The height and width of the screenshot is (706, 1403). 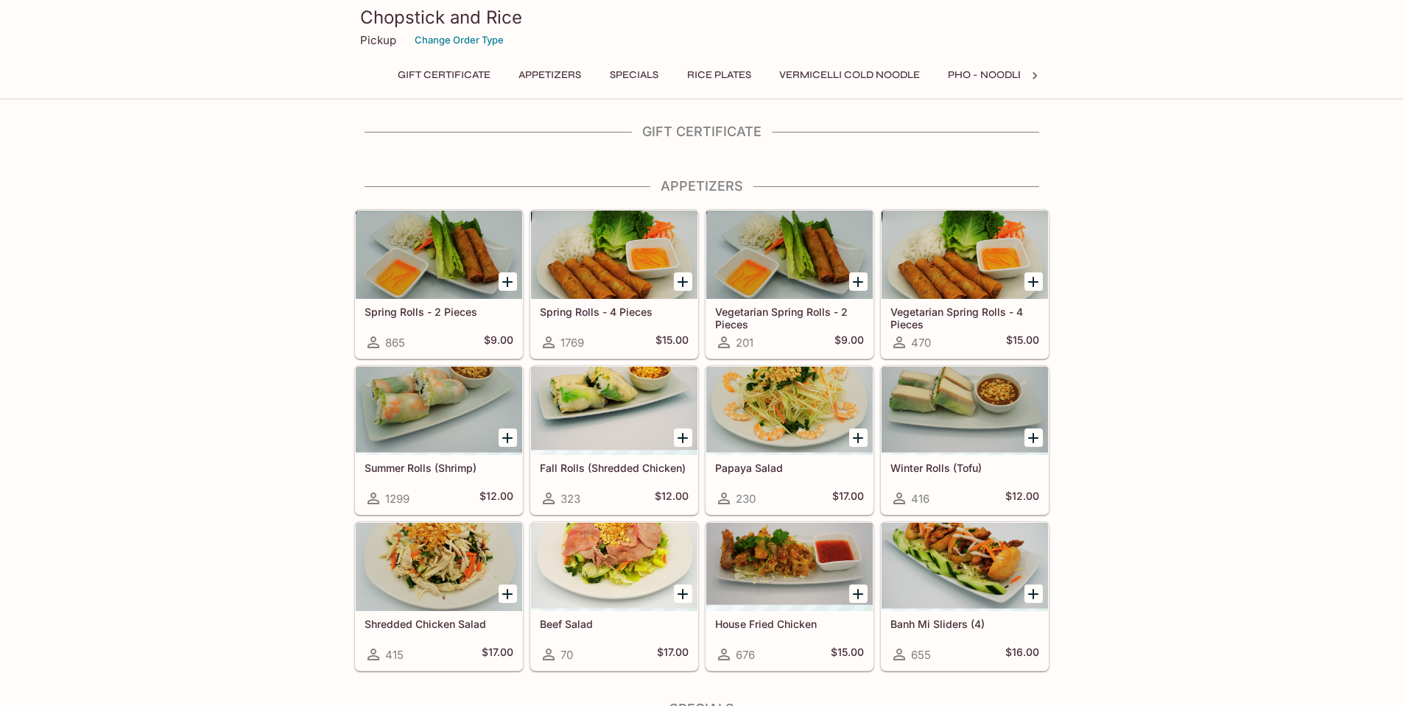 What do you see at coordinates (614, 468) in the screenshot?
I see `h5: Fall Rolls (Shredded Chicken)` at bounding box center [614, 468].